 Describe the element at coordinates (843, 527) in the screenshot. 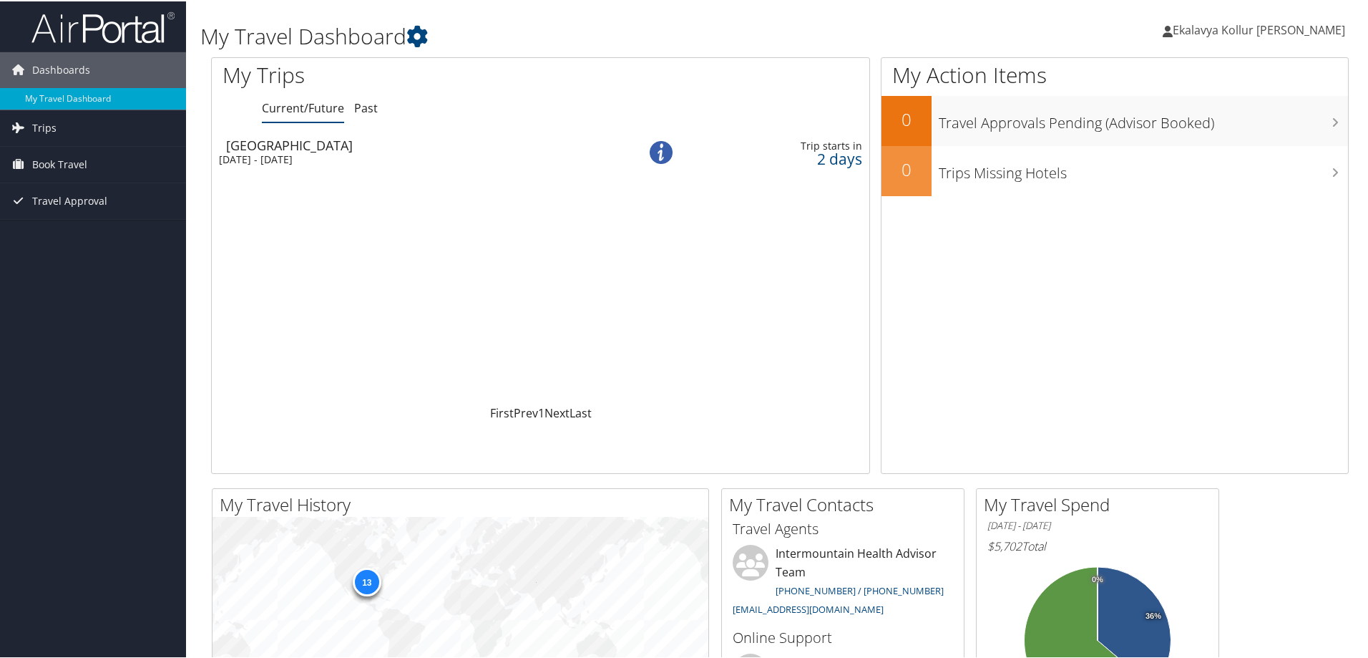

I see `h3: Travel Agents` at that location.